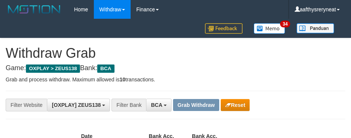 Image resolution: width=351 pixels, height=138 pixels. I want to click on span: 34, so click(285, 24).